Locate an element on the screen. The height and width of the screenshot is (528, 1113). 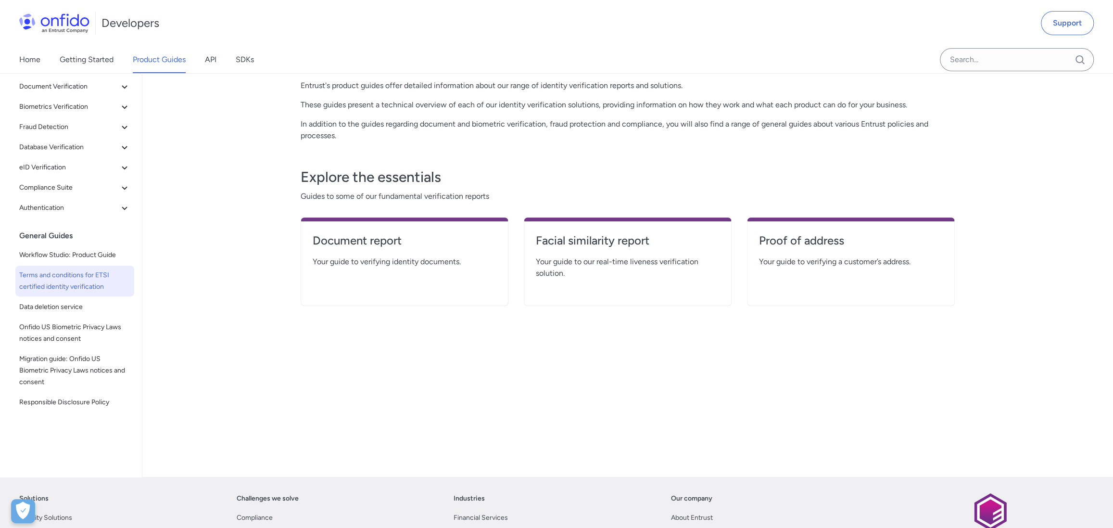
button: Biometrics Verification is located at coordinates (75, 107).